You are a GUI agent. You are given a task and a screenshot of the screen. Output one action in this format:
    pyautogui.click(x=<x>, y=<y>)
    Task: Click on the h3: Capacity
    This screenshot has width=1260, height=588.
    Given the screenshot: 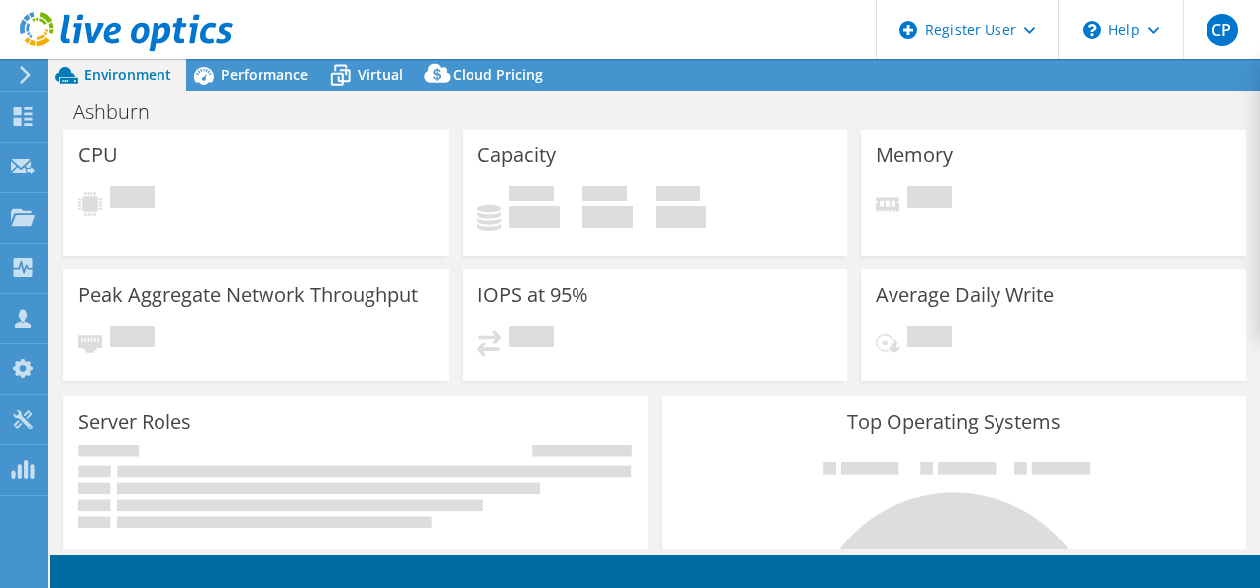 What is the action you would take?
    pyautogui.click(x=516, y=155)
    